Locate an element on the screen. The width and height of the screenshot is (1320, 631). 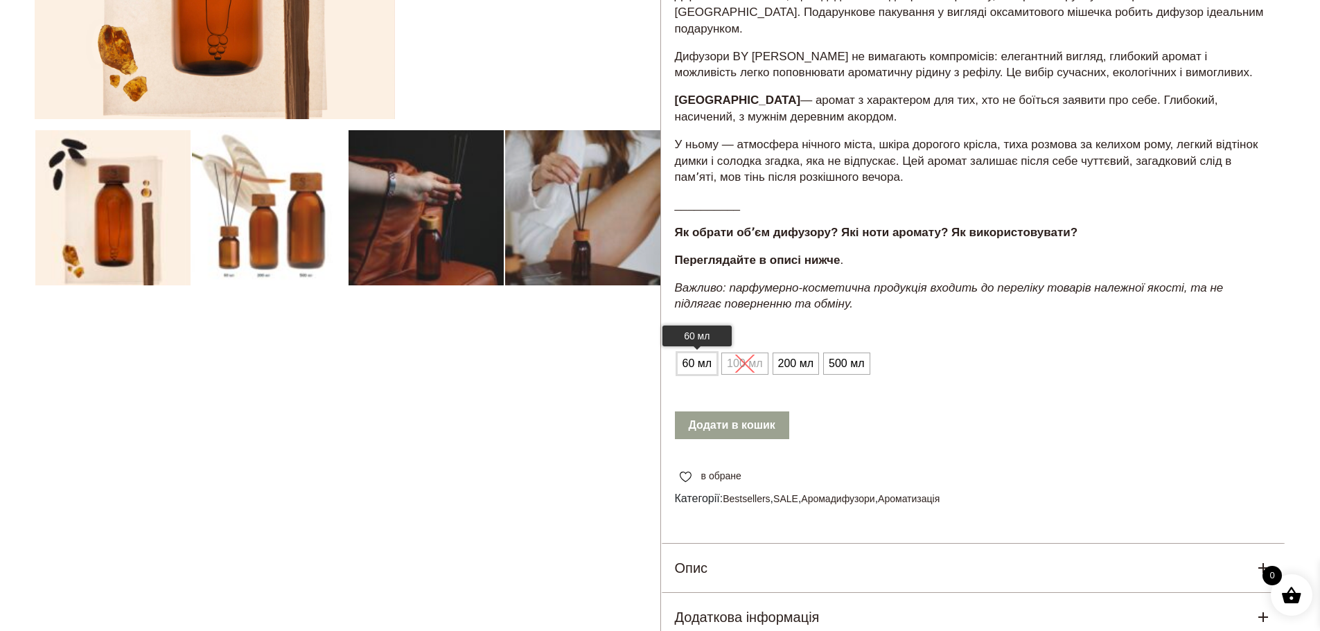
label: Об'єм is located at coordinates (691, 338).